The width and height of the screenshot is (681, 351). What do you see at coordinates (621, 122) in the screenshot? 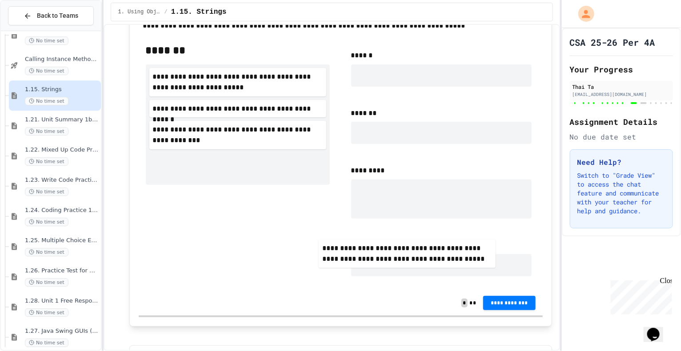
I see `h2: Assignment Details` at bounding box center [621, 122].